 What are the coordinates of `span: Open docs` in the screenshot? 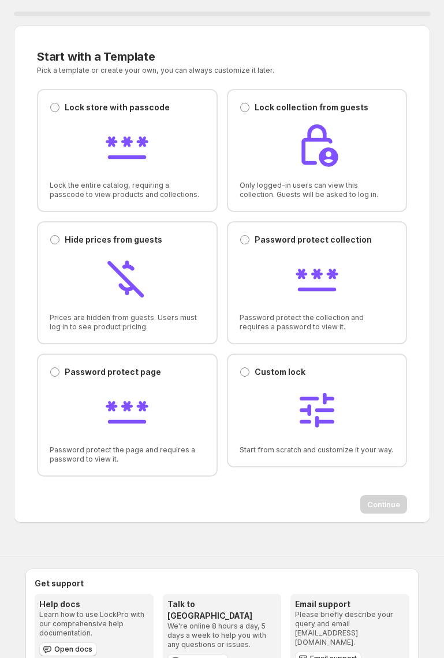 It's located at (73, 649).